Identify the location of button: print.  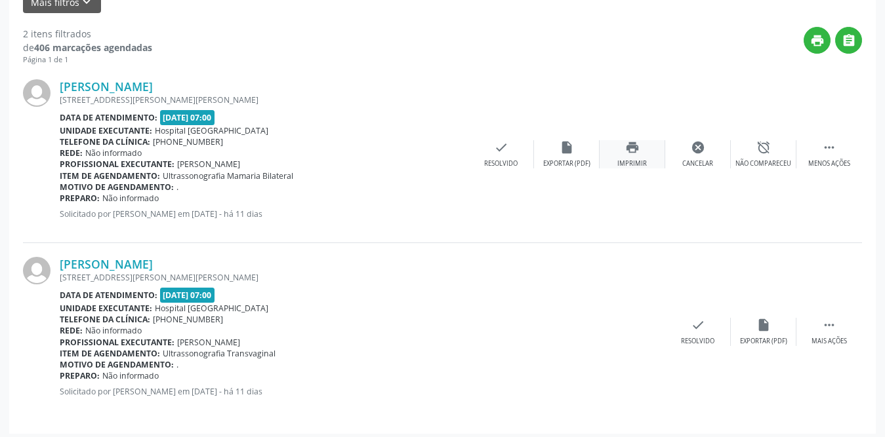
(816, 40).